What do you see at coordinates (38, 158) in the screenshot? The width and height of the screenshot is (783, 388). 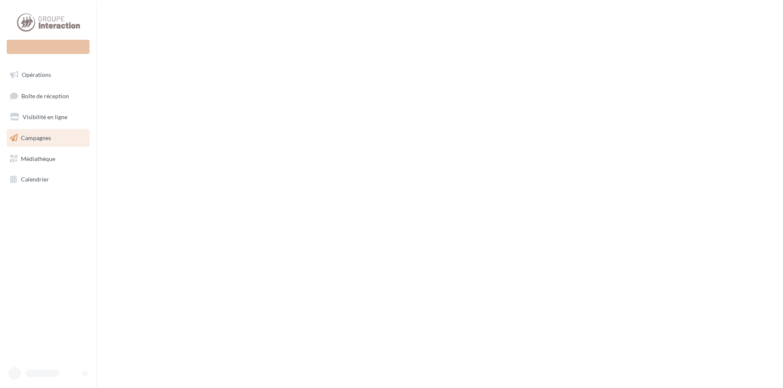 I see `span: Médiathèque` at bounding box center [38, 158].